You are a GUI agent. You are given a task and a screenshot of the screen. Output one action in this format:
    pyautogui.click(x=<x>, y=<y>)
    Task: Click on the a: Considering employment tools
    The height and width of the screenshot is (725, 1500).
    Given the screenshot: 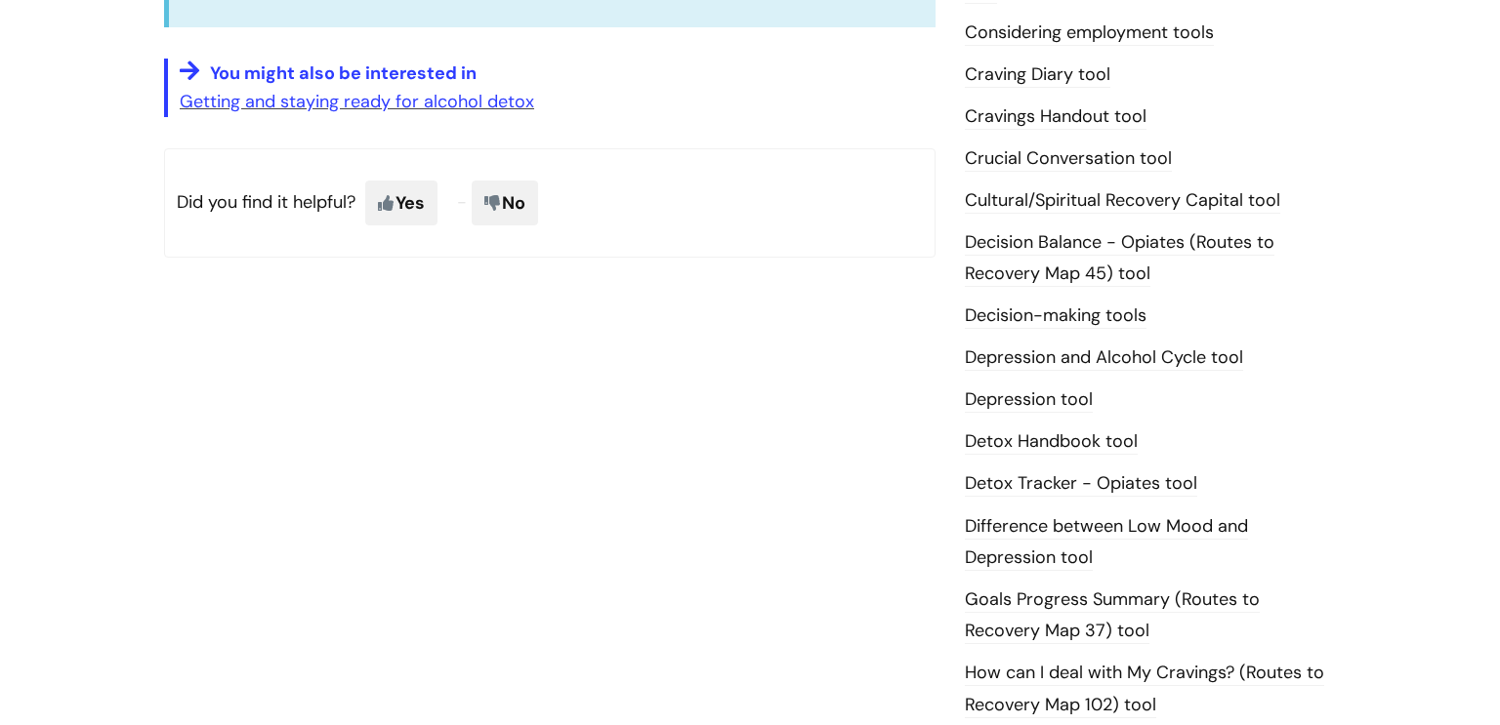 What is the action you would take?
    pyautogui.click(x=1089, y=33)
    